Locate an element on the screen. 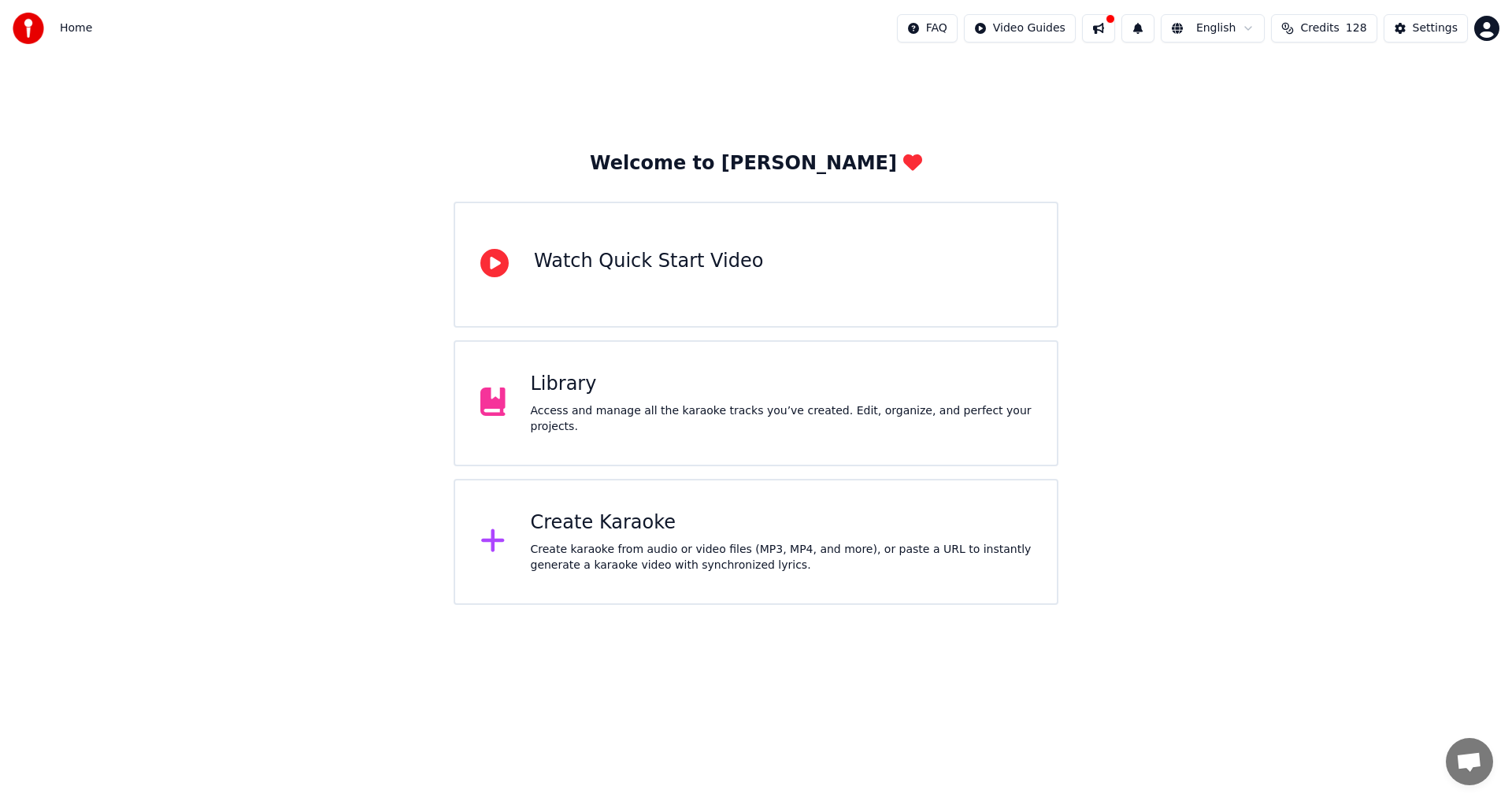  div: Watch Quick Start Video is located at coordinates (648, 261).